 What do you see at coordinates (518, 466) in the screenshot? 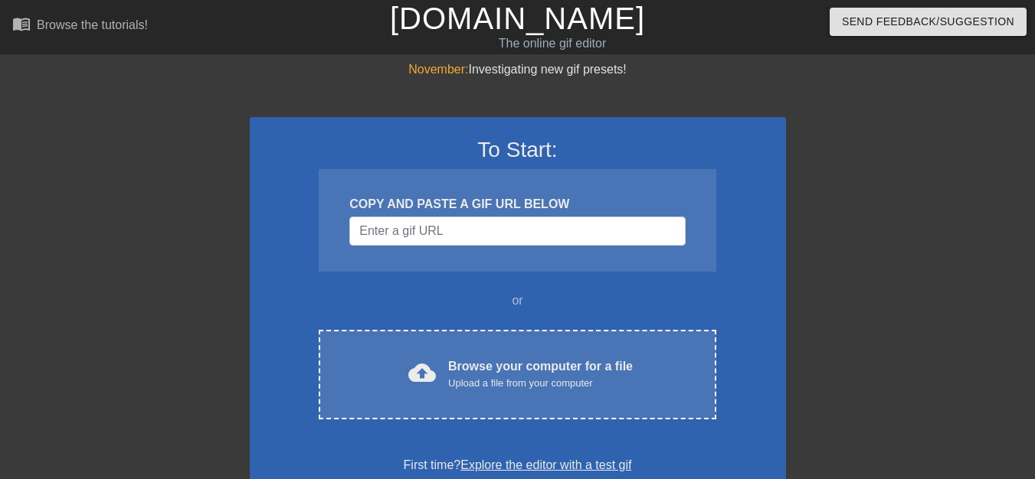
I see `div: First time?` at bounding box center [518, 466].